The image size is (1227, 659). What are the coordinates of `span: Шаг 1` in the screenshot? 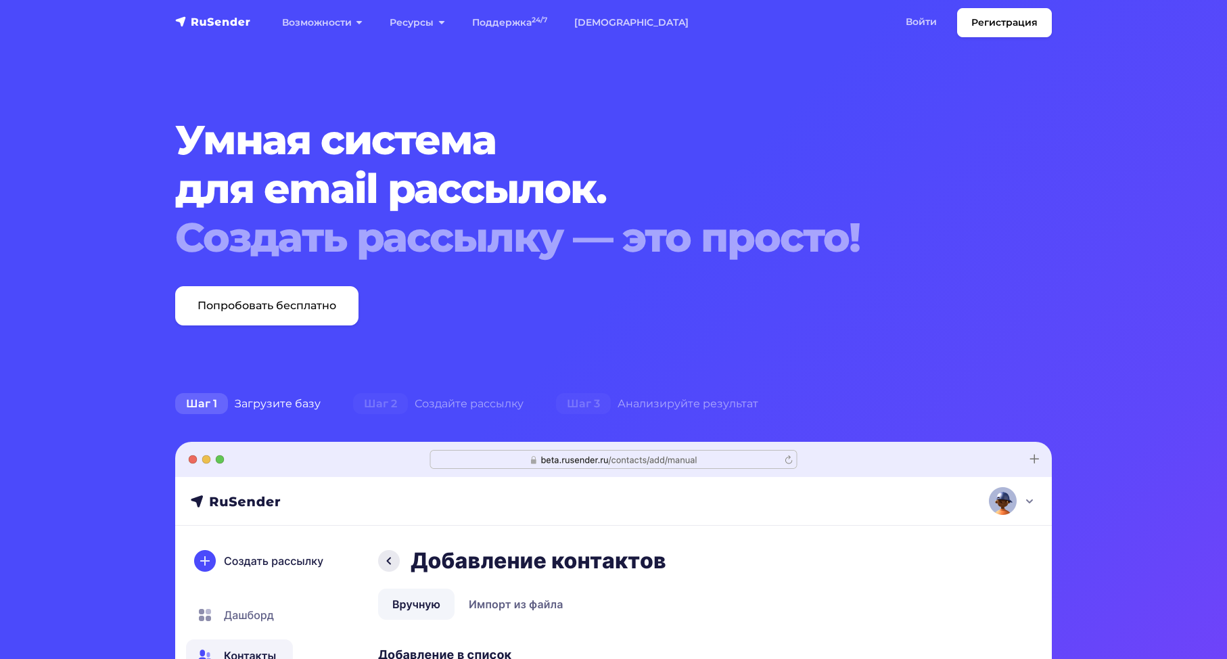 It's located at (202, 404).